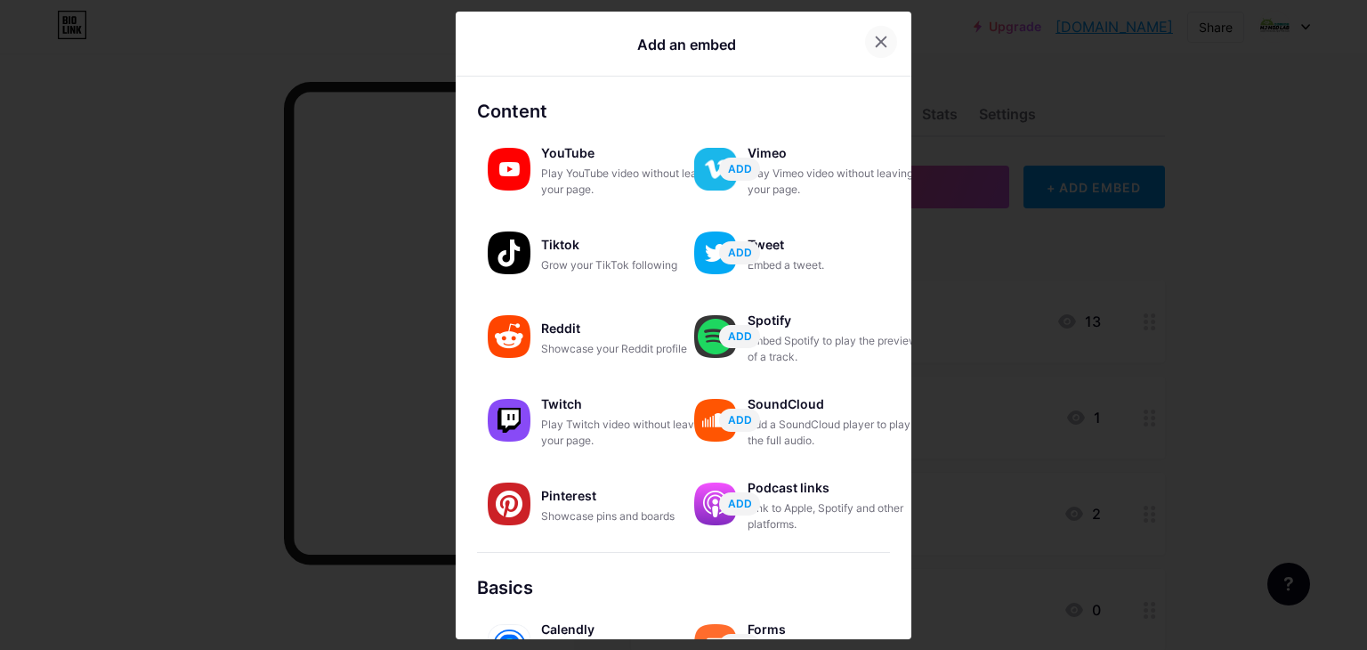 This screenshot has width=1367, height=650. I want to click on div: Spotify, so click(837, 320).